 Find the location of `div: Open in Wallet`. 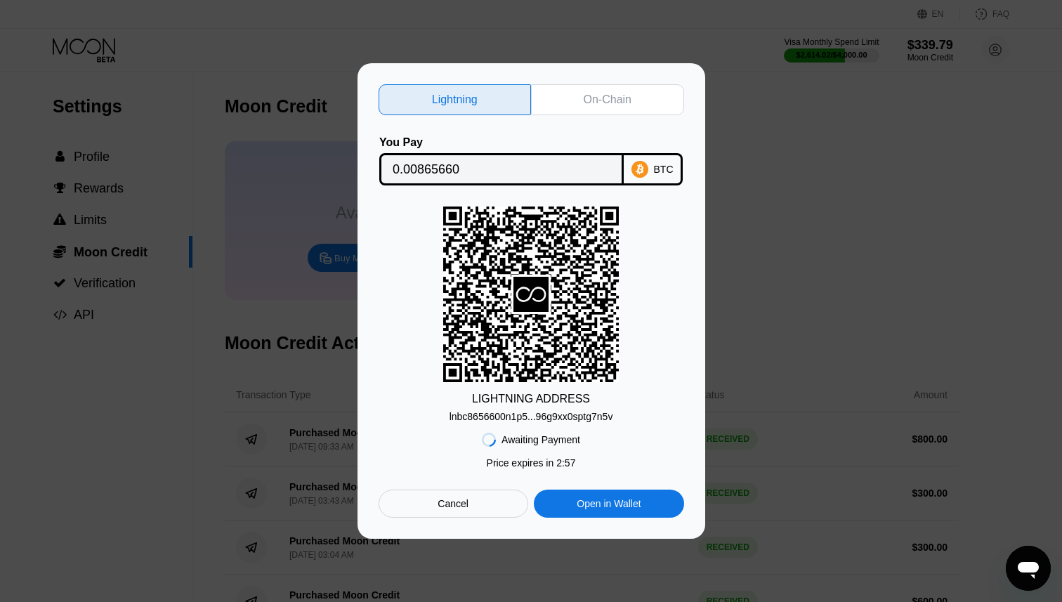

div: Open in Wallet is located at coordinates (608, 504).